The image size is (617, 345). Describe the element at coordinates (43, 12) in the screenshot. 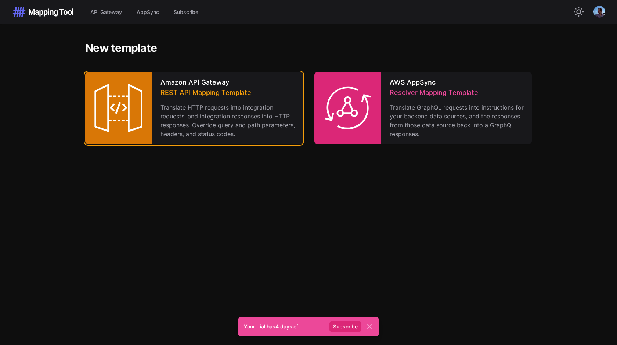

I see `a: Mapping Tool` at that location.